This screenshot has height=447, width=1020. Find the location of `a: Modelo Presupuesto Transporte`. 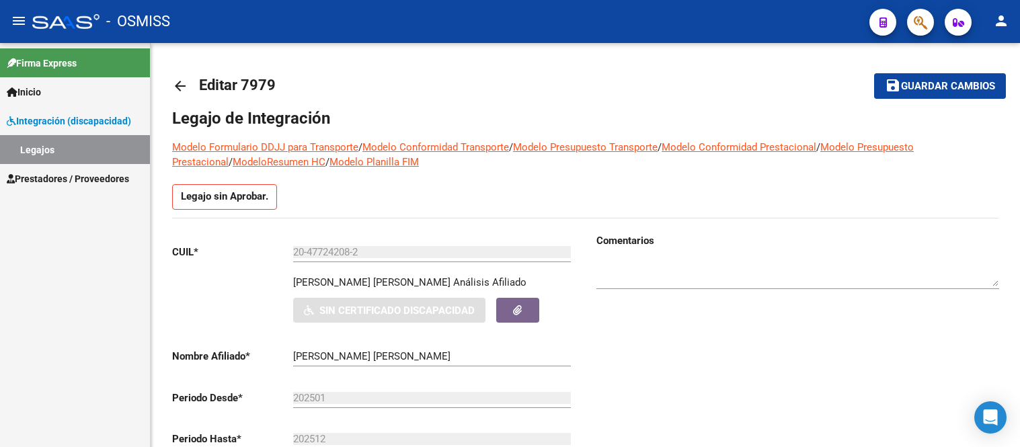

a: Modelo Presupuesto Transporte is located at coordinates (585, 147).